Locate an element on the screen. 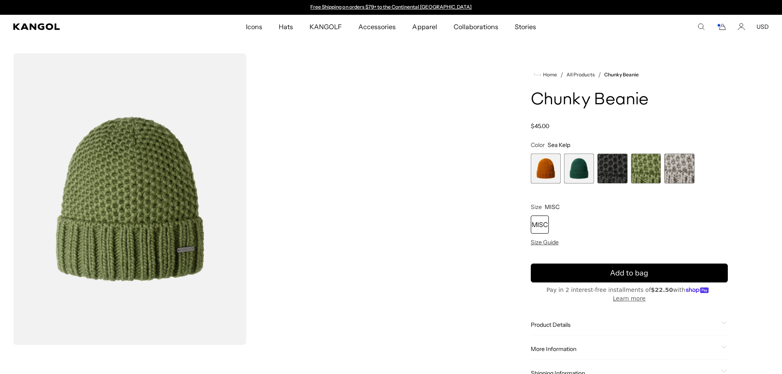 This screenshot has width=782, height=374. h1: Chunky Beanie is located at coordinates (630, 100).